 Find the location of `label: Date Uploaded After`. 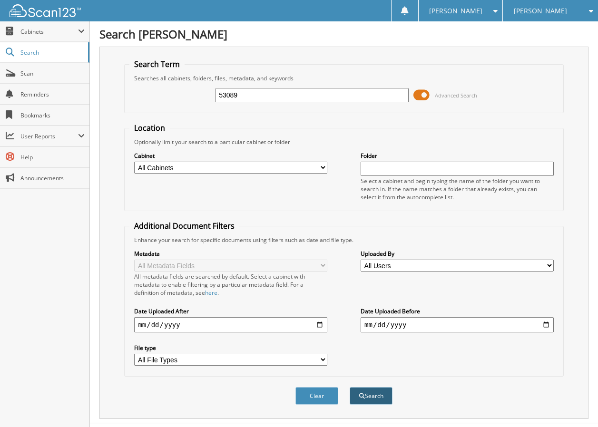

label: Date Uploaded After is located at coordinates (231, 311).